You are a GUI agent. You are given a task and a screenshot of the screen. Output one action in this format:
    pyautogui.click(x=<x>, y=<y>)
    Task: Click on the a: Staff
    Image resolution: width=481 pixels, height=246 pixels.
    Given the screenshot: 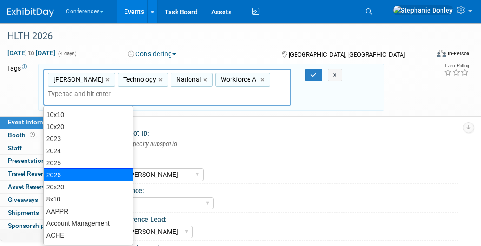 What is the action you would take?
    pyautogui.click(x=49, y=148)
    